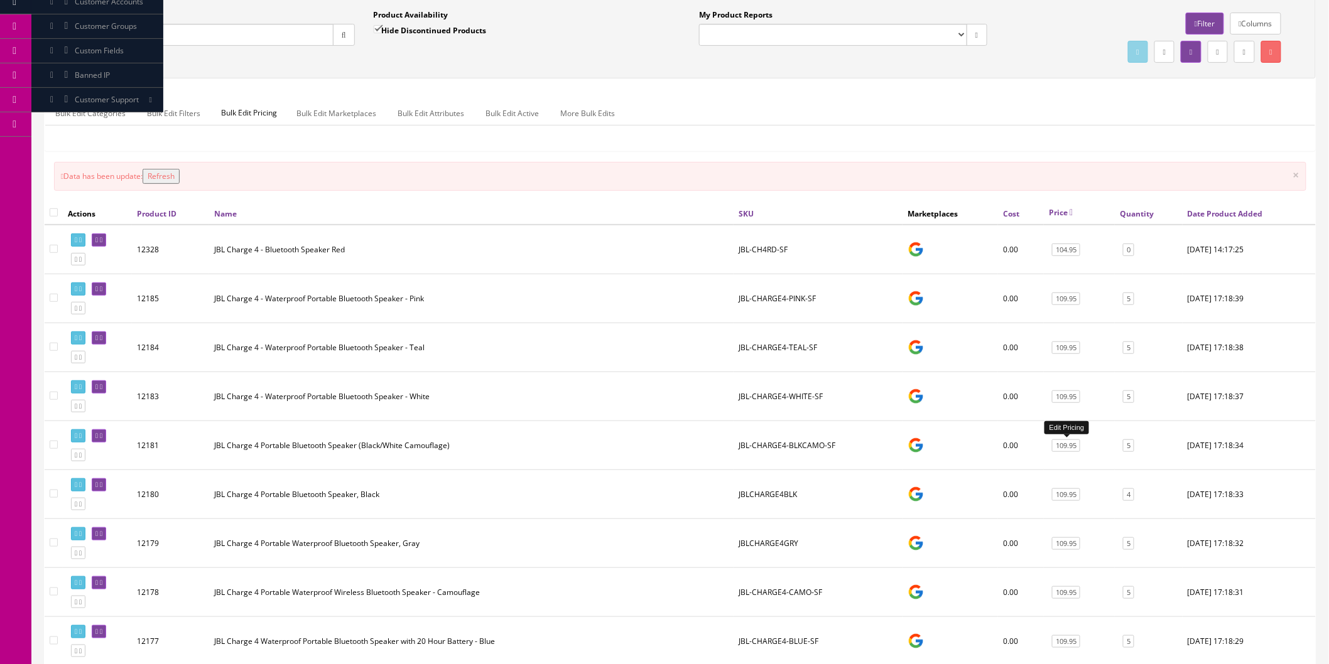  What do you see at coordinates (818, 446) in the screenshot?
I see `td: JBL-CHARGE4-BLKCAMO-SF` at bounding box center [818, 446].